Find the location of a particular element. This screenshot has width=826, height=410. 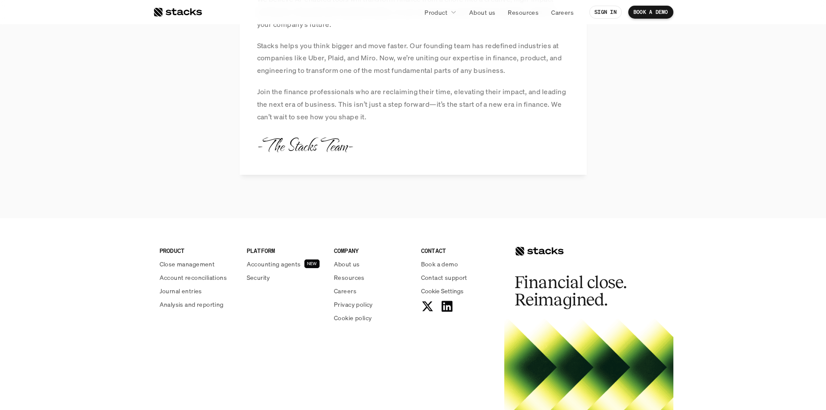

p: Stacks helps you think bigger and move faster. Our founding team has redefined industries at comp... is located at coordinates (413, 58).